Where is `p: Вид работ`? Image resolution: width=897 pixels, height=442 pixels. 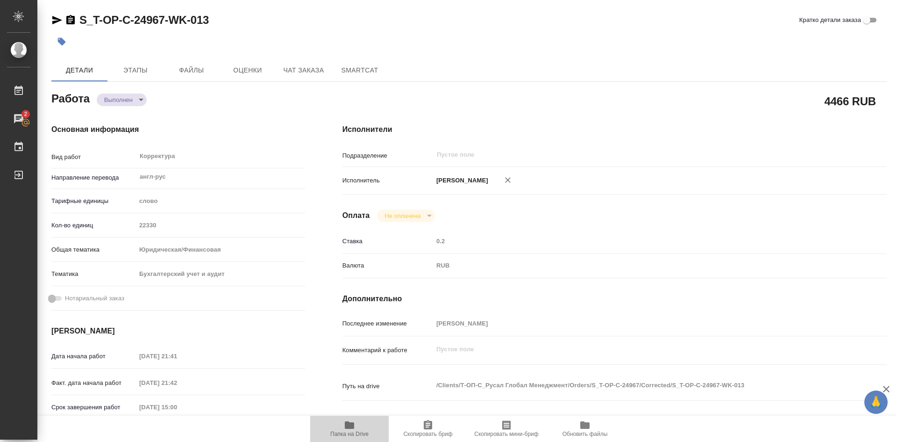 p: Вид работ is located at coordinates (93, 157).